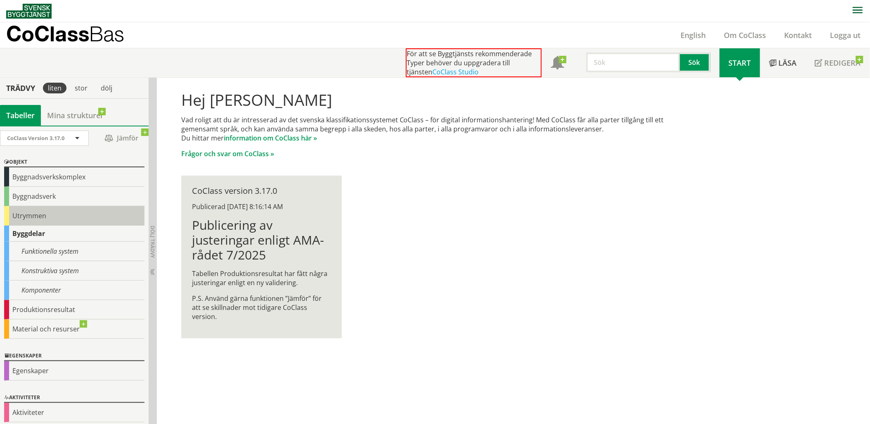  What do you see at coordinates (74, 309) in the screenshot?
I see `div: Produktionsresultat` at bounding box center [74, 309].